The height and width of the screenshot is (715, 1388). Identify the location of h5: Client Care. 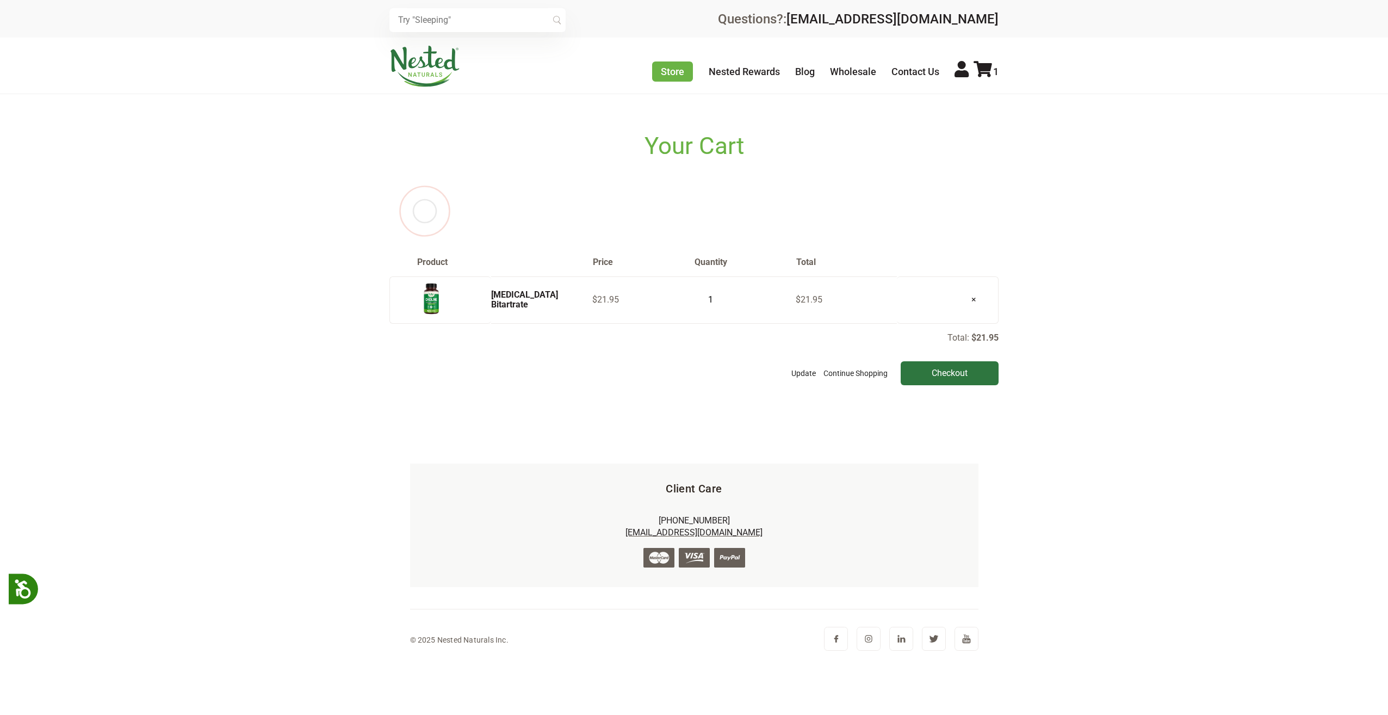
(694, 488).